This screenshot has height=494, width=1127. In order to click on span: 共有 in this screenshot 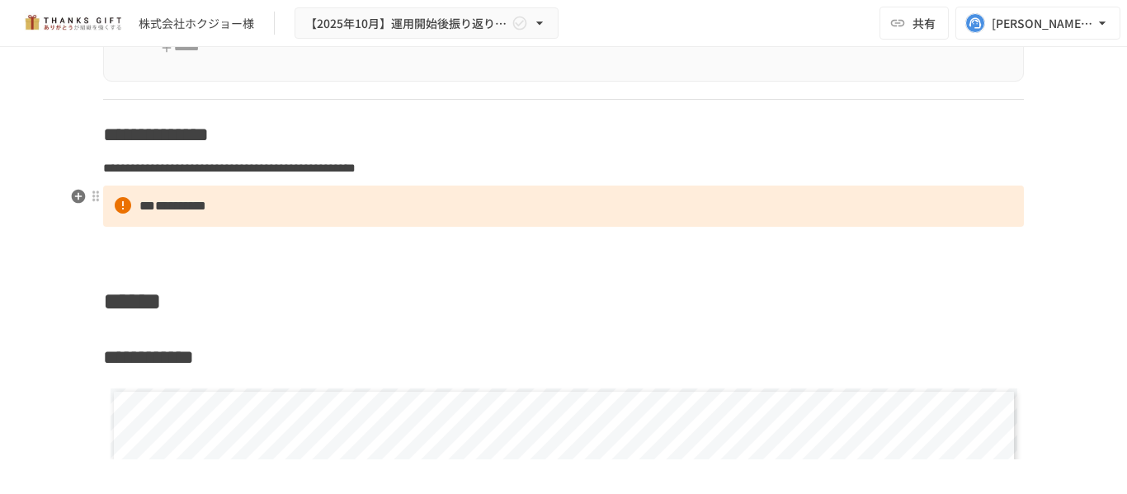, I will do `click(924, 23)`.